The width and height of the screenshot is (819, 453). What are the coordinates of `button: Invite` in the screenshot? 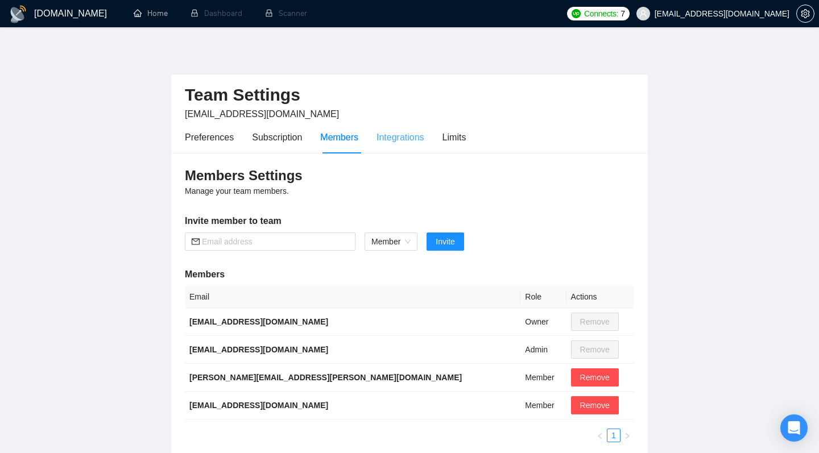 It's located at (445, 242).